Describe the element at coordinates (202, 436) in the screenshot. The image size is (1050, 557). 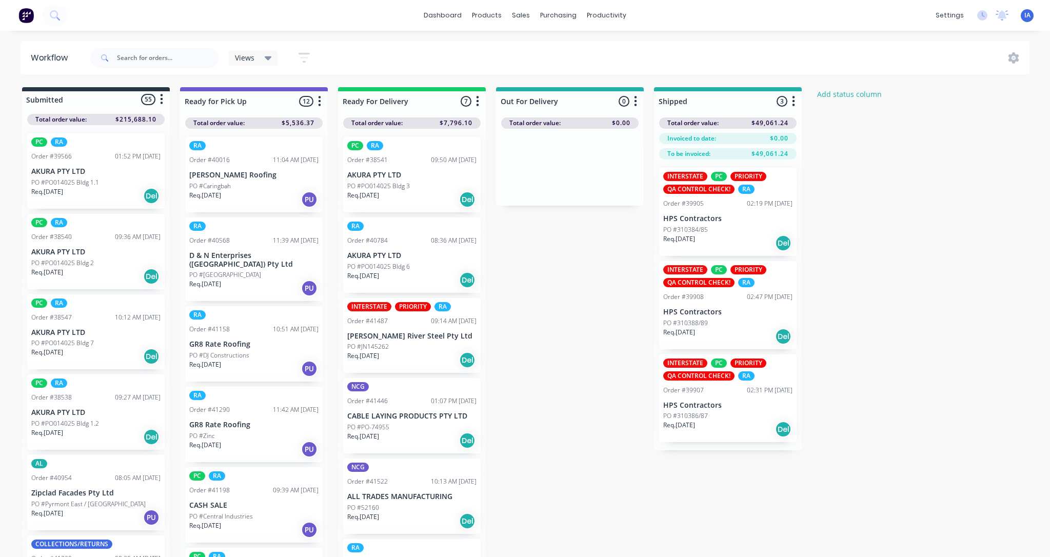
I see `p: PO #Zinc` at that location.